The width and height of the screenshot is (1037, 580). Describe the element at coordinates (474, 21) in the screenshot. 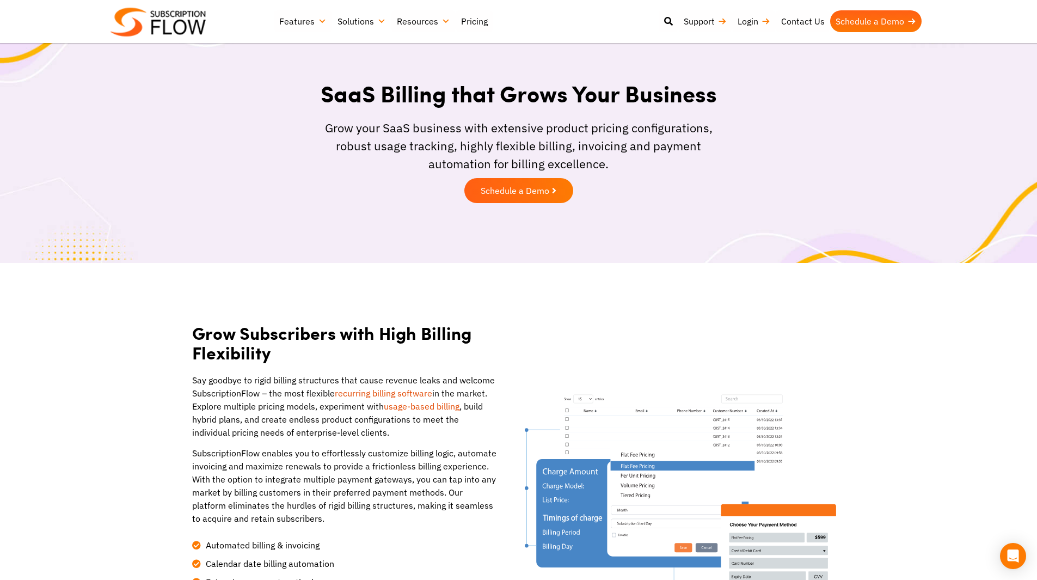

I see `a: Pricing` at that location.